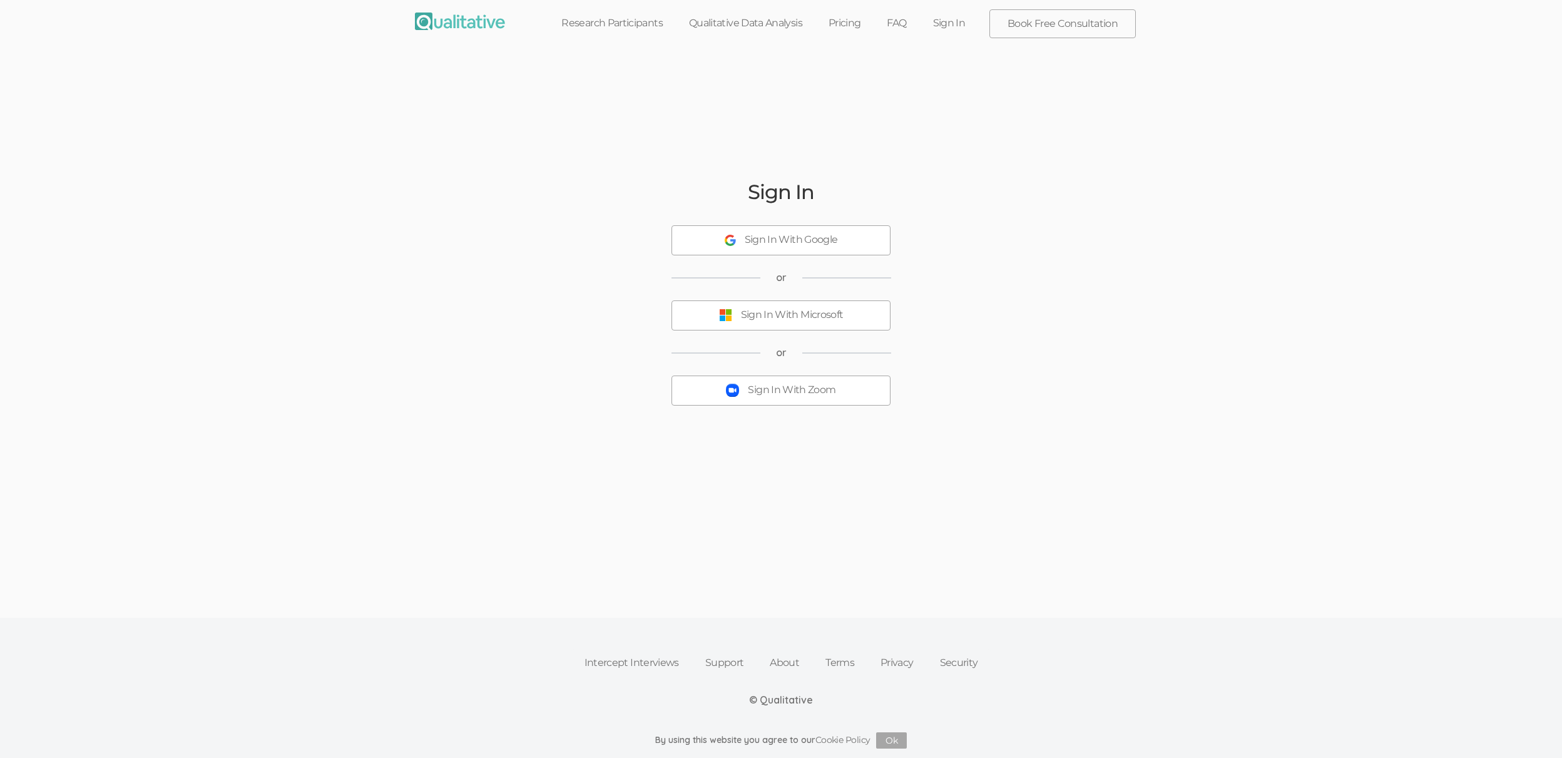 The height and width of the screenshot is (758, 1562). Describe the element at coordinates (781, 192) in the screenshot. I see `h2: Sign In` at that location.